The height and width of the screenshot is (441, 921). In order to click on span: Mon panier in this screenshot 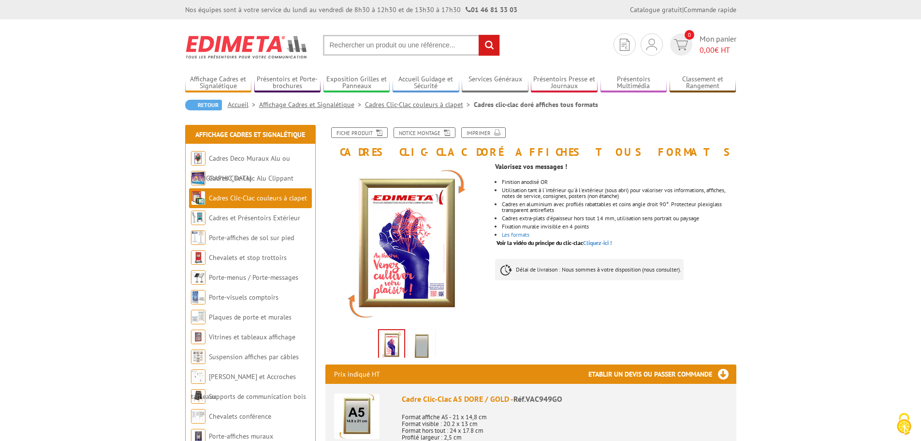, I will do `click(718, 44)`.